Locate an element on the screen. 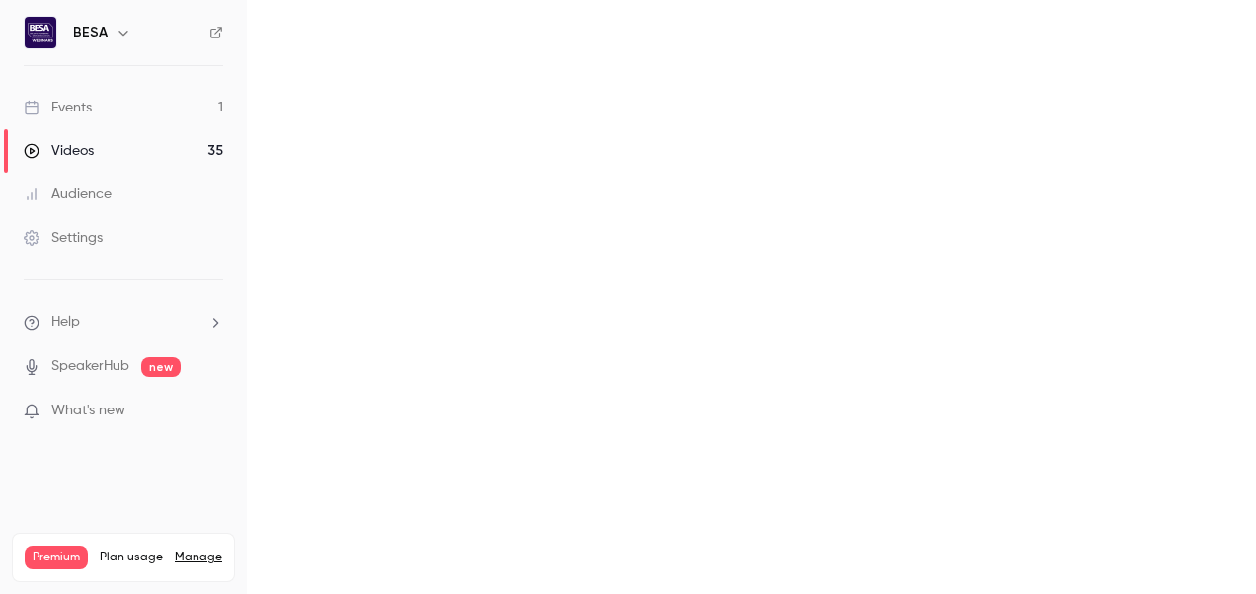 Image resolution: width=1256 pixels, height=594 pixels. div: Videos is located at coordinates (58, 151).